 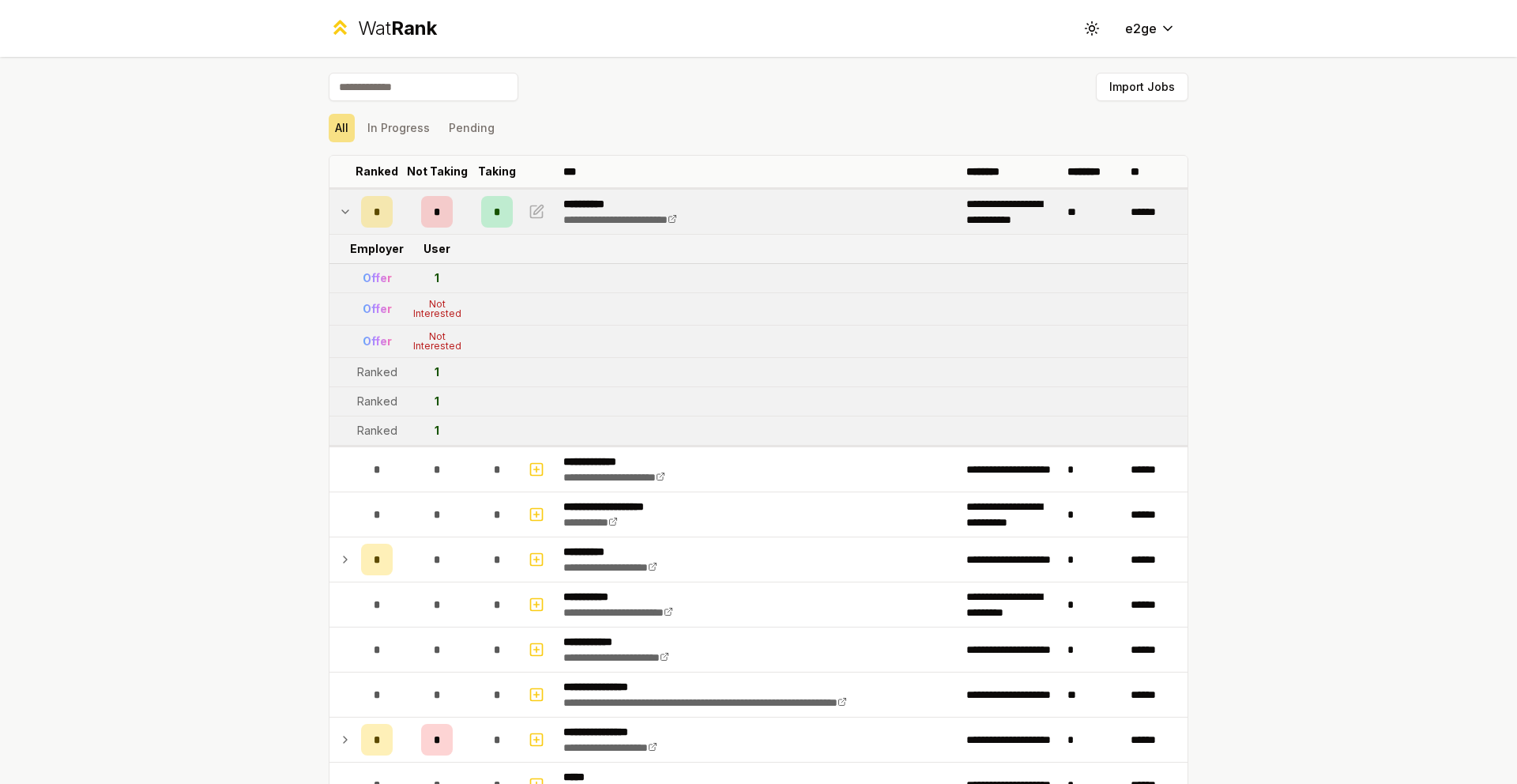 What do you see at coordinates (382, 29) in the screenshot?
I see `a: WatRank` at bounding box center [382, 29].